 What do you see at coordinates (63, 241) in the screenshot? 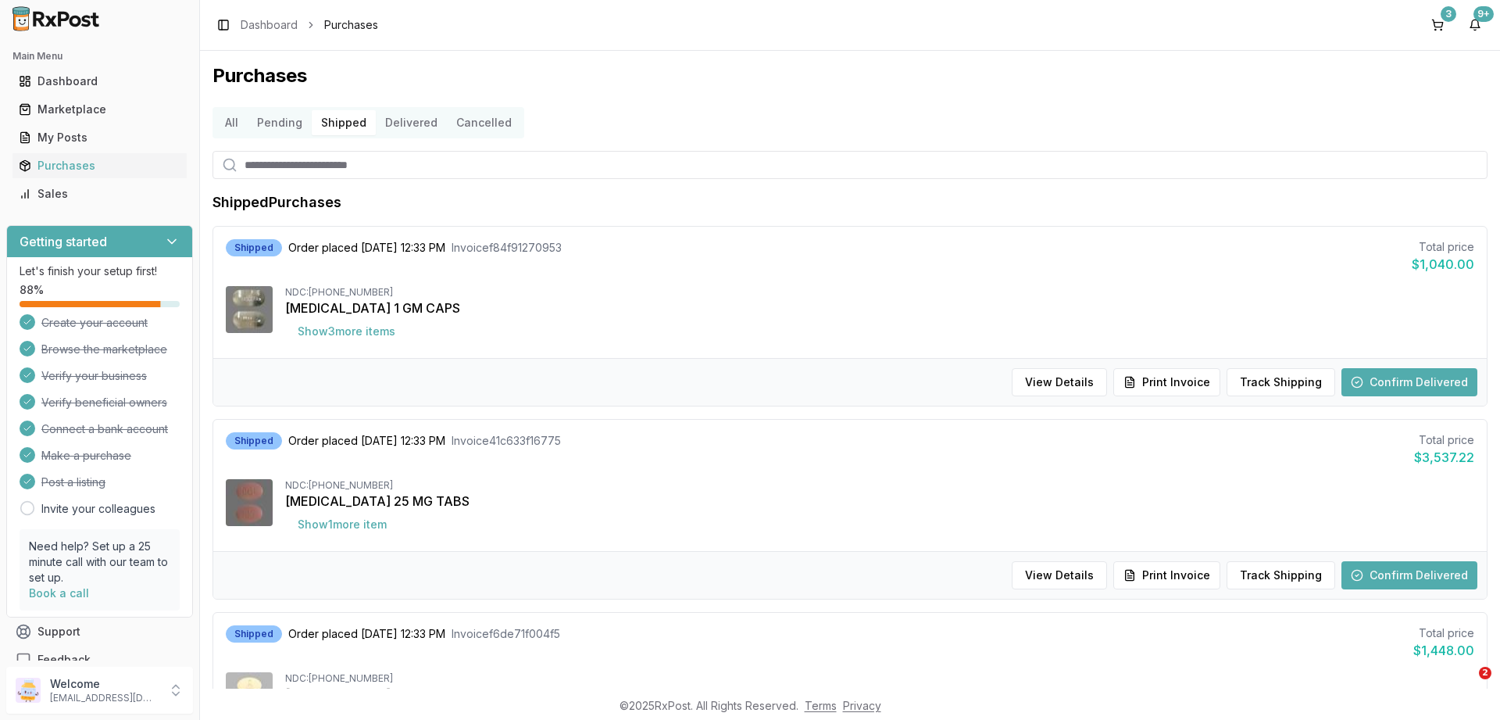
I see `h3: Getting started` at bounding box center [63, 241].